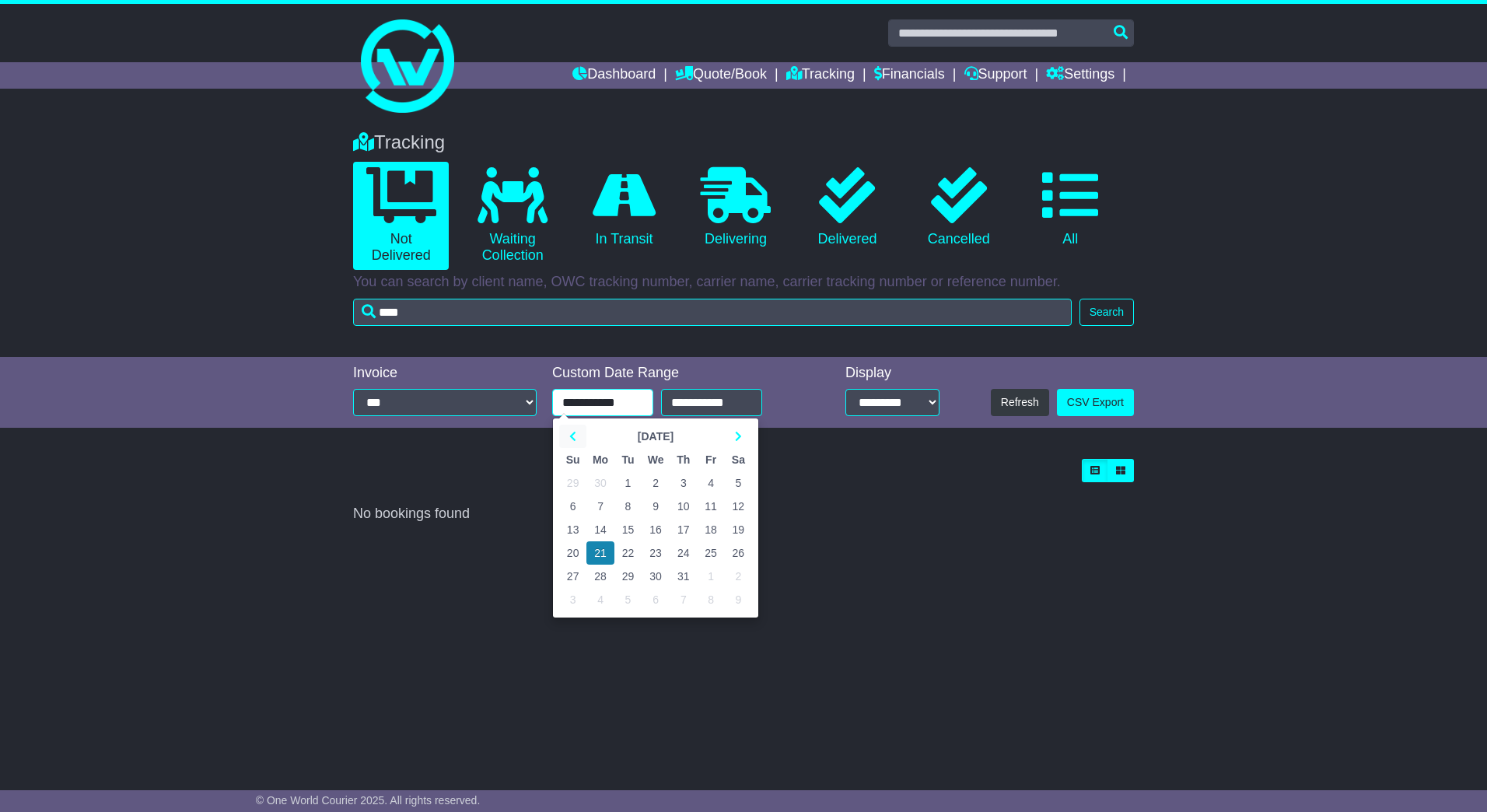  Describe the element at coordinates (655, 436) in the screenshot. I see `th: Select Month` at that location.